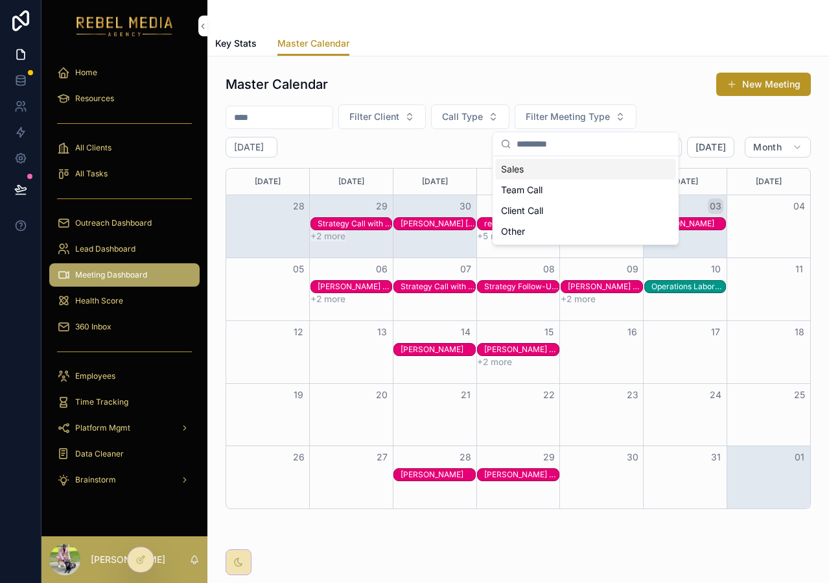 This screenshot has width=829, height=583. What do you see at coordinates (299, 395) in the screenshot?
I see `button: 19` at bounding box center [299, 395].